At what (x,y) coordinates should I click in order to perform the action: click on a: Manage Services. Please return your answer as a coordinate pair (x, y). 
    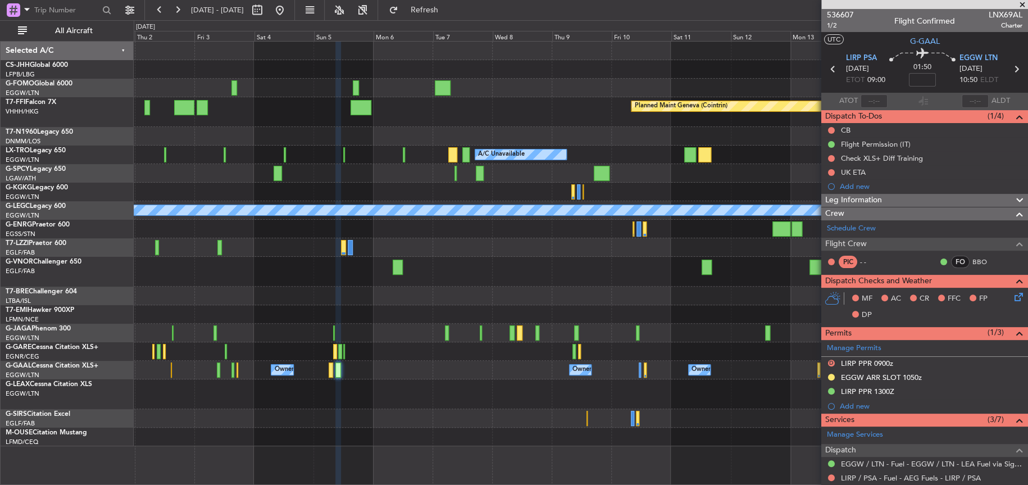
    Looking at the image, I should click on (855, 435).